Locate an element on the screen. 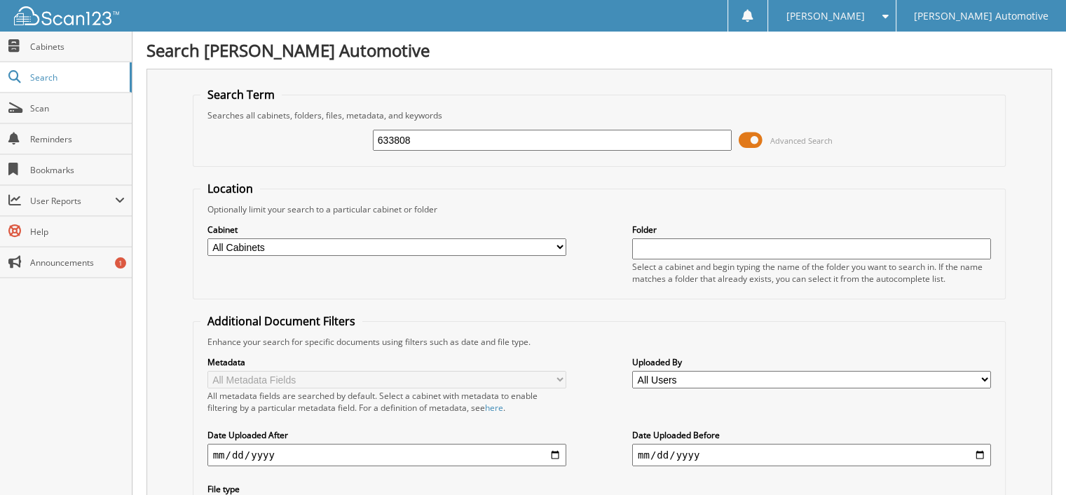  div: Optionally limit your search to a particular cabinet or folder is located at coordinates (599, 209).